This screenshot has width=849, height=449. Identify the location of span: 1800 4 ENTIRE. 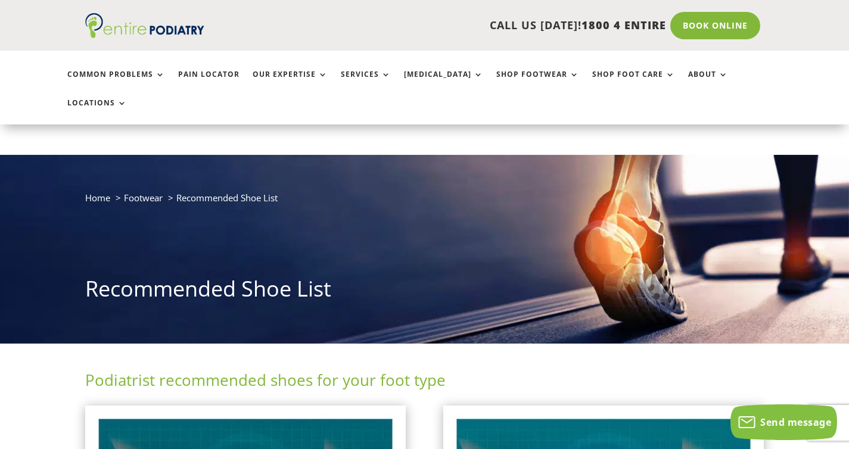
(624, 25).